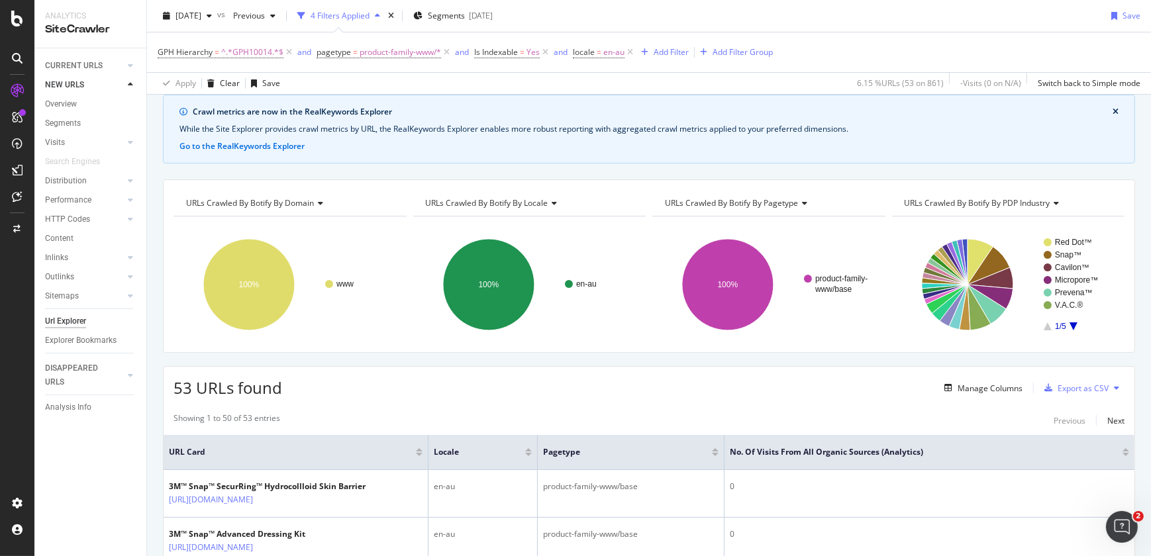 This screenshot has width=1151, height=556. Describe the element at coordinates (1124, 16) in the screenshot. I see `button: Save` at that location.